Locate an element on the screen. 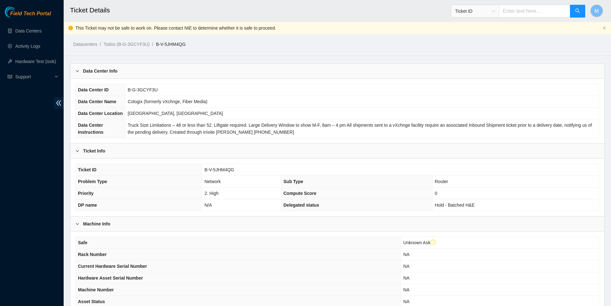 The height and width of the screenshot is (306, 611). span: M is located at coordinates (596, 11).